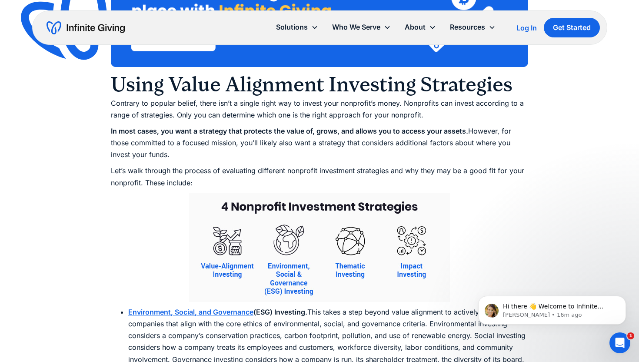 This screenshot has height=362, width=639. Describe the element at coordinates (86, 28) in the screenshot. I see `a: home` at that location.